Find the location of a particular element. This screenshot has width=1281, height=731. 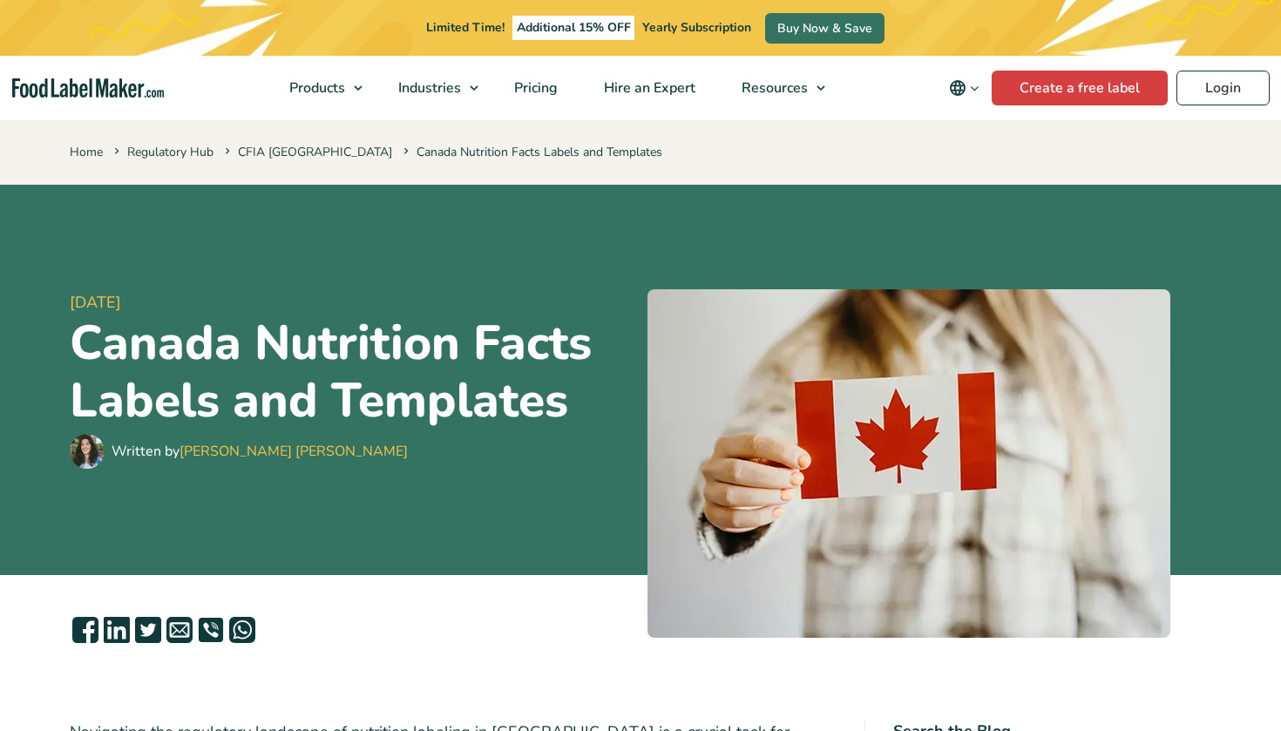

a: Regulatory Hub is located at coordinates (170, 152).